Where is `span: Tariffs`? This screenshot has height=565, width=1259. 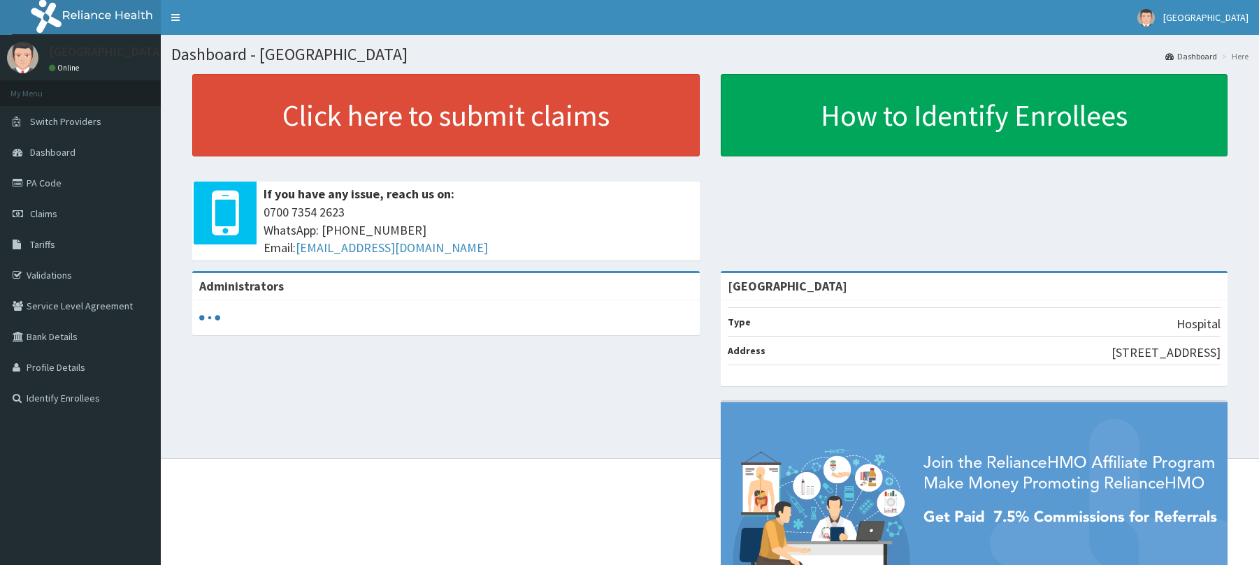 span: Tariffs is located at coordinates (43, 245).